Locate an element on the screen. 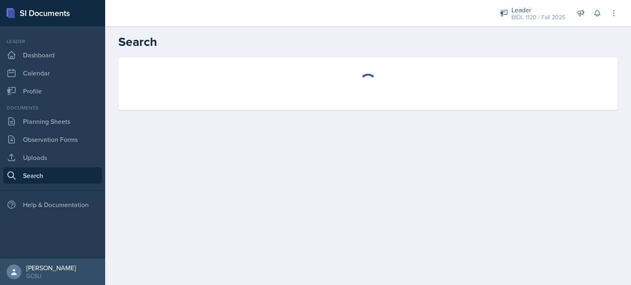  div: Documents is located at coordinates (53, 108).